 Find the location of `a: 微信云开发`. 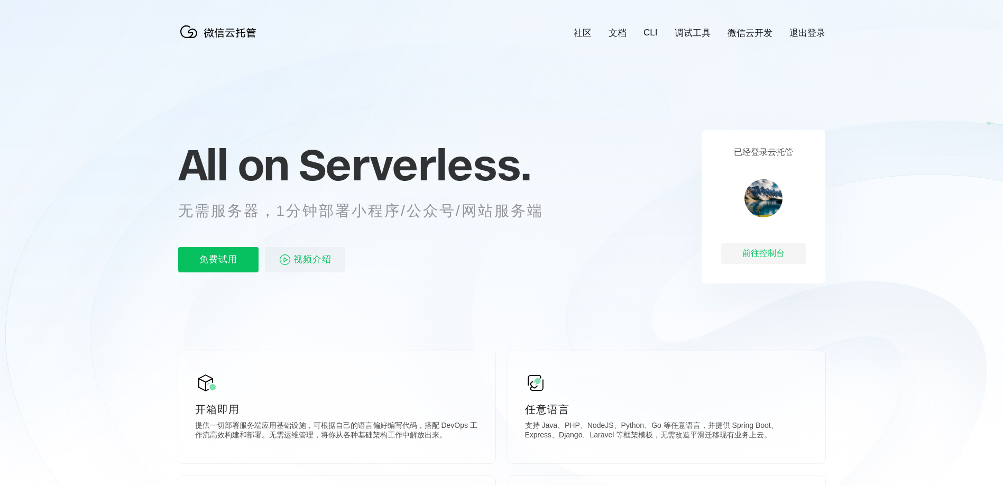

a: 微信云开发 is located at coordinates (750, 33).